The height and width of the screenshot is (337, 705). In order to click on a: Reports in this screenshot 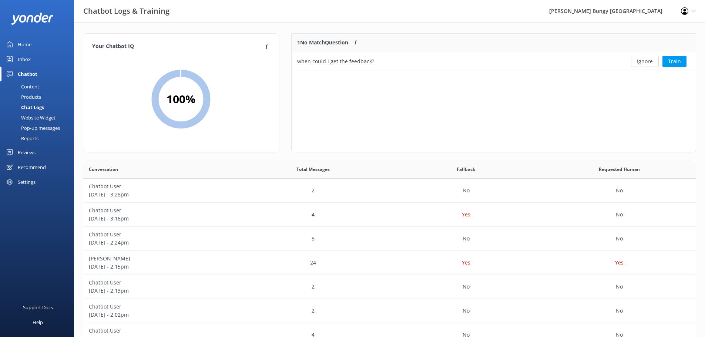, I will do `click(39, 138)`.